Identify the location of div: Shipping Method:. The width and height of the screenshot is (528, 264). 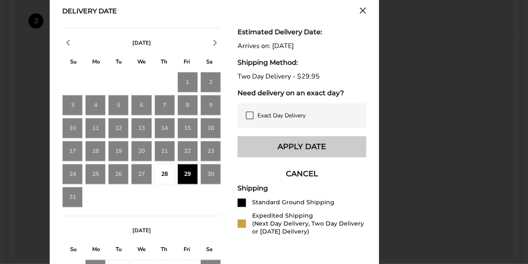
(302, 62).